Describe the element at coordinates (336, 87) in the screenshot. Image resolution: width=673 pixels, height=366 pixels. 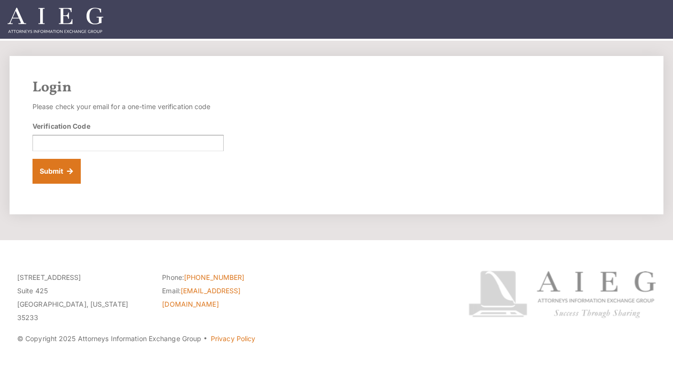
I see `h2: Login` at that location.